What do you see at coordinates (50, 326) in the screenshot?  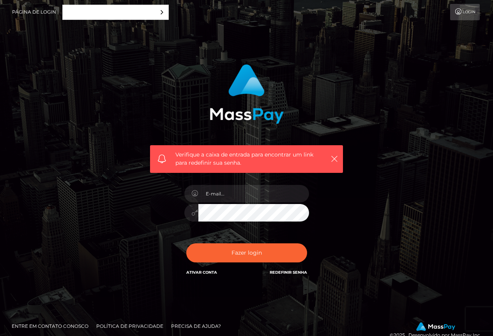 I see `a: Entre em contato conosco` at bounding box center [50, 326].